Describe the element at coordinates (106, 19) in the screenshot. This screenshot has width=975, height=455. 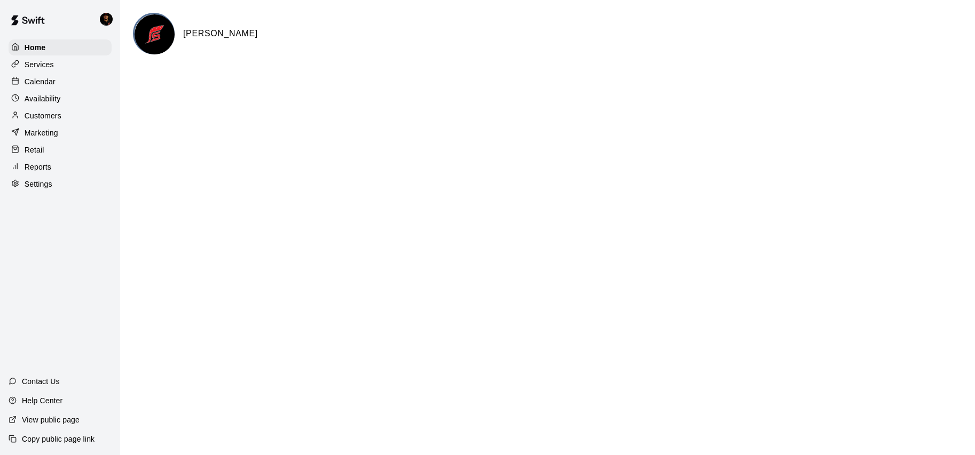
I see `img: Chris McFarland` at that location.